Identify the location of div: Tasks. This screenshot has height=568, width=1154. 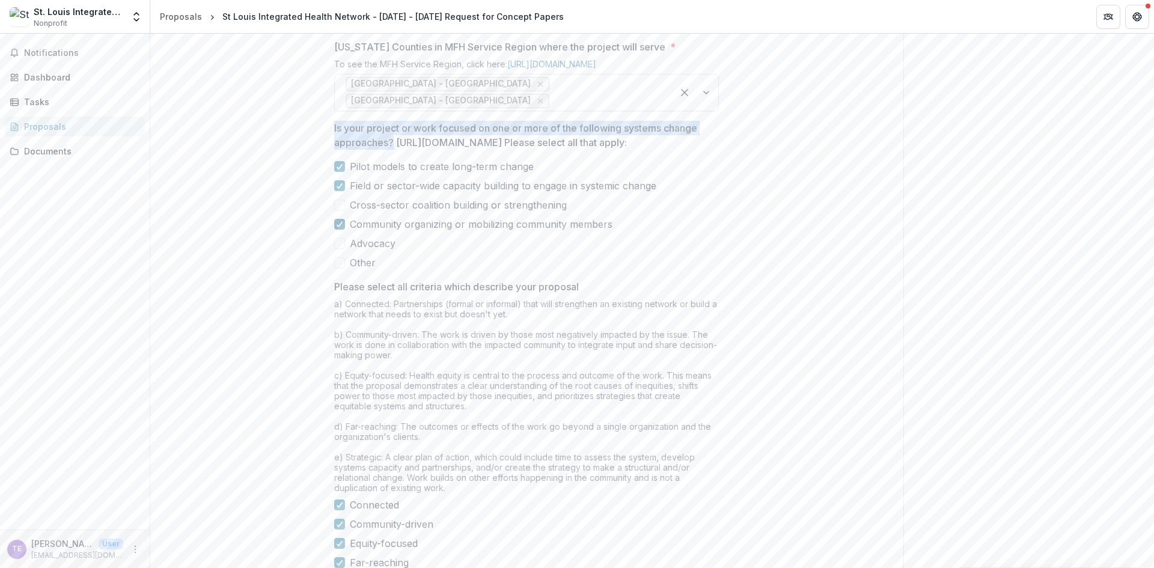
(79, 102).